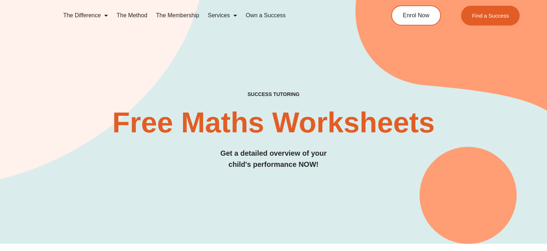  What do you see at coordinates (416, 15) in the screenshot?
I see `a: Enrol Now` at bounding box center [416, 15].